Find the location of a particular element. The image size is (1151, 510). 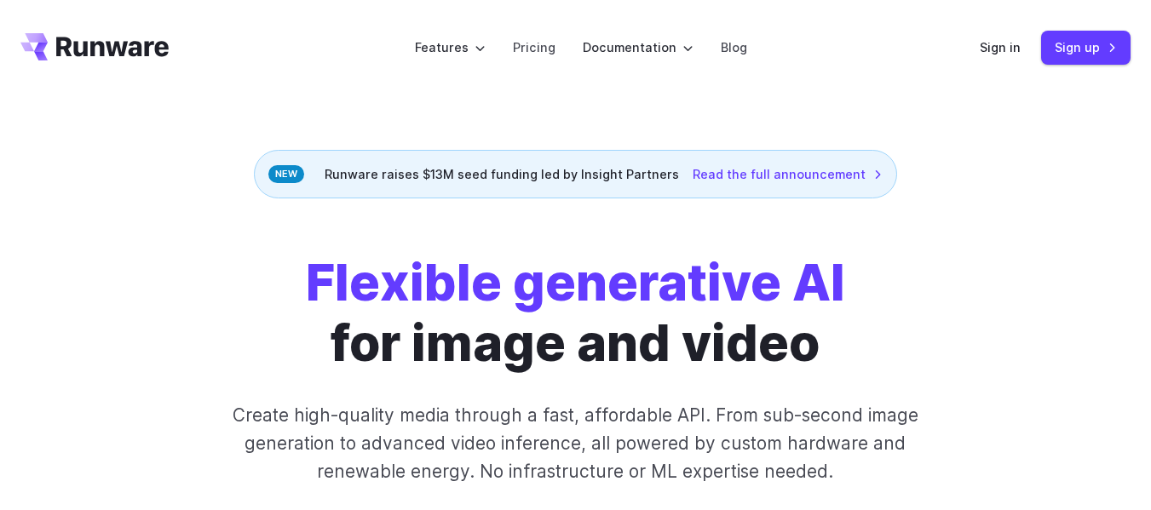

p: Create high-quality media through a fast, affordable API. From sub-second image generation to adv... is located at coordinates (576, 444).